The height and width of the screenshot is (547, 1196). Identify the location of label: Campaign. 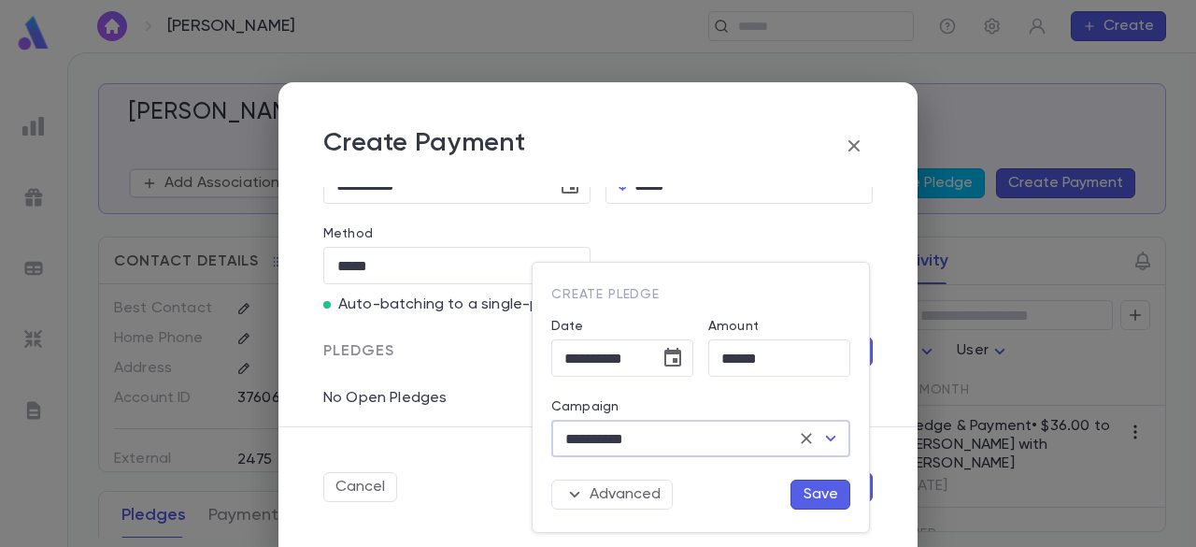
(585, 406).